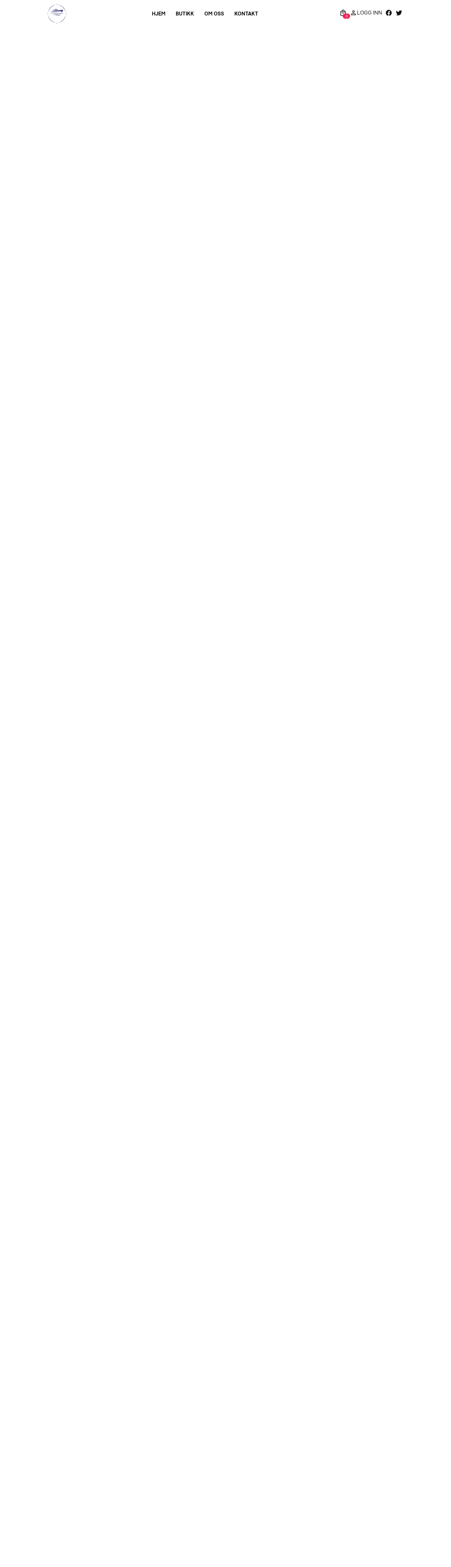  What do you see at coordinates (343, 13) in the screenshot?
I see `a: 0` at bounding box center [343, 13].